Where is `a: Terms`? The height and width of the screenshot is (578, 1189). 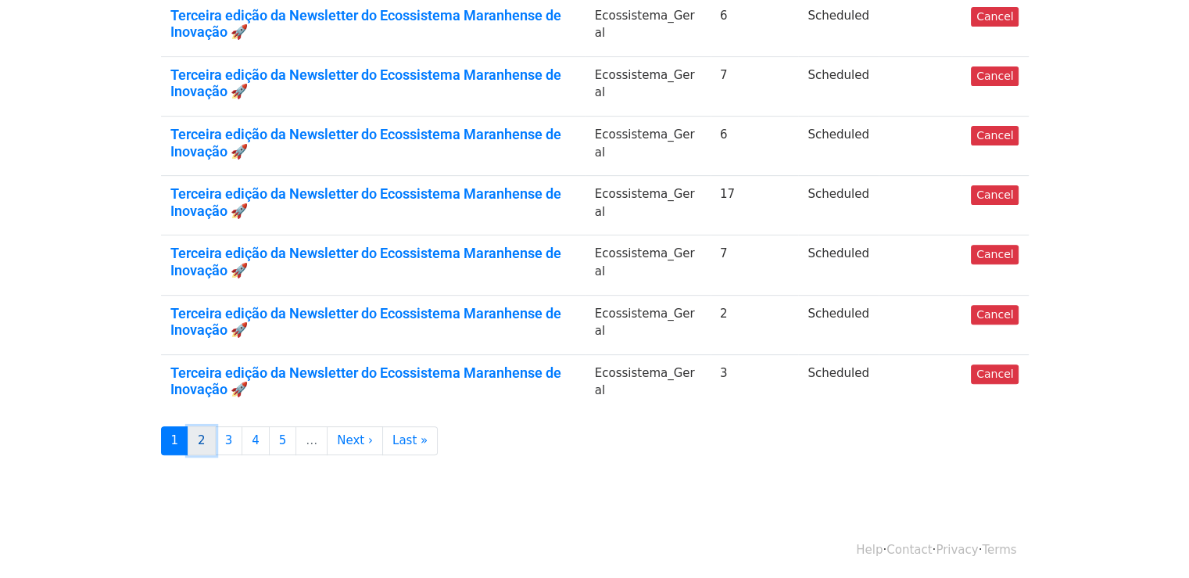 a: Terms is located at coordinates (999, 550).